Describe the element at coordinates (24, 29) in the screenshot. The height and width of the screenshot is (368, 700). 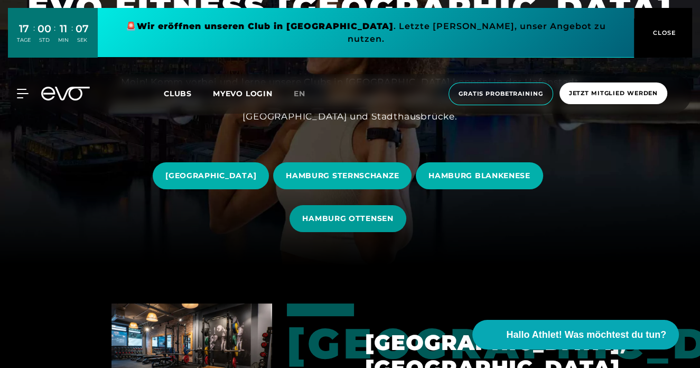
I see `div: 17` at that location.